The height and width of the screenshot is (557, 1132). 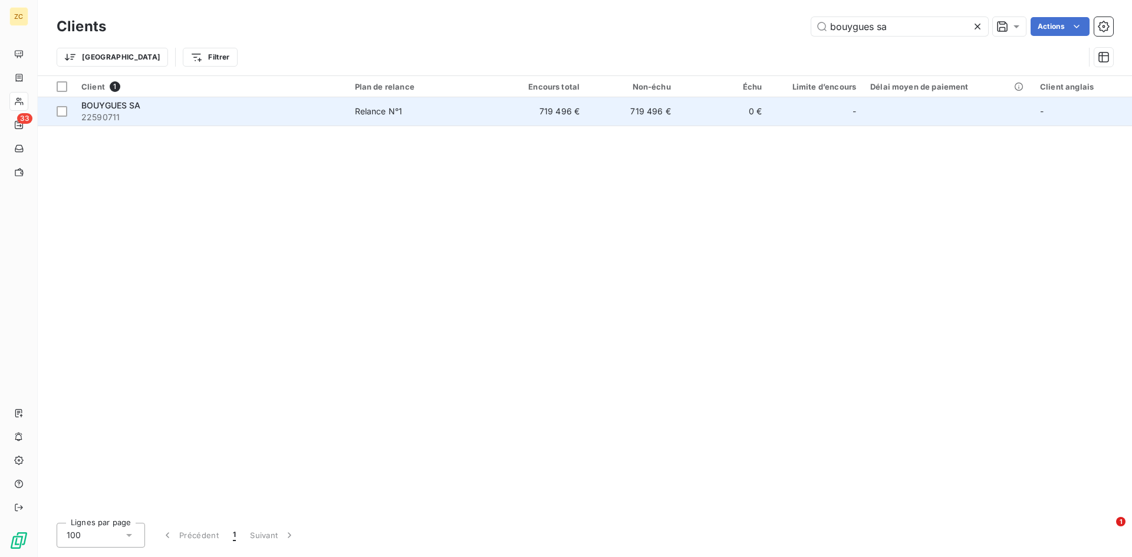 I want to click on div: Délai moyen de paiement, so click(x=948, y=87).